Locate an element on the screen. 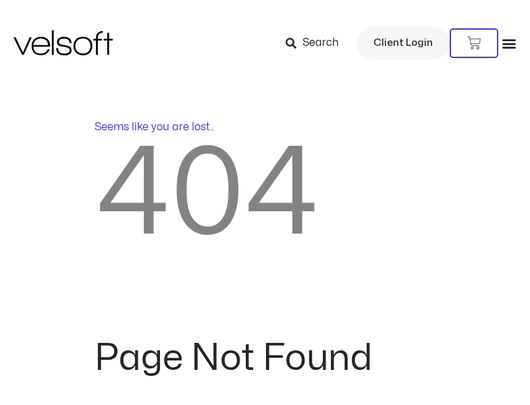  h2: Page Not Found is located at coordinates (265, 358).